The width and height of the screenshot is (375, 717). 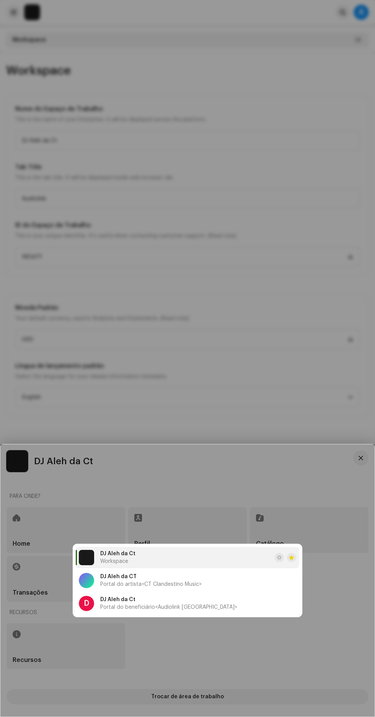 What do you see at coordinates (114, 562) in the screenshot?
I see `span: Workspace` at bounding box center [114, 562].